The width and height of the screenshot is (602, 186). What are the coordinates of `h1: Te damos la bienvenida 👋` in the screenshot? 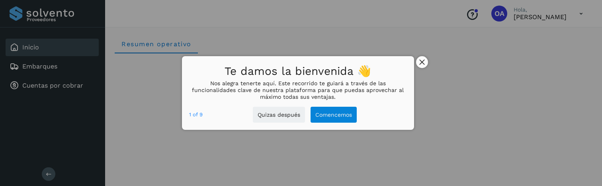 It's located at (298, 71).